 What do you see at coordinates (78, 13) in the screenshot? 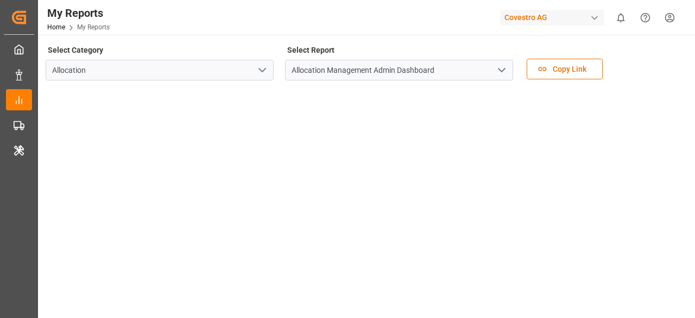
I see `div: My Reports` at bounding box center [78, 13].